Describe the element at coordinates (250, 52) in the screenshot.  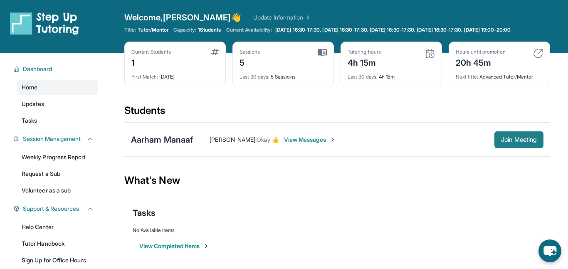
I see `div: Sessions` at that location.